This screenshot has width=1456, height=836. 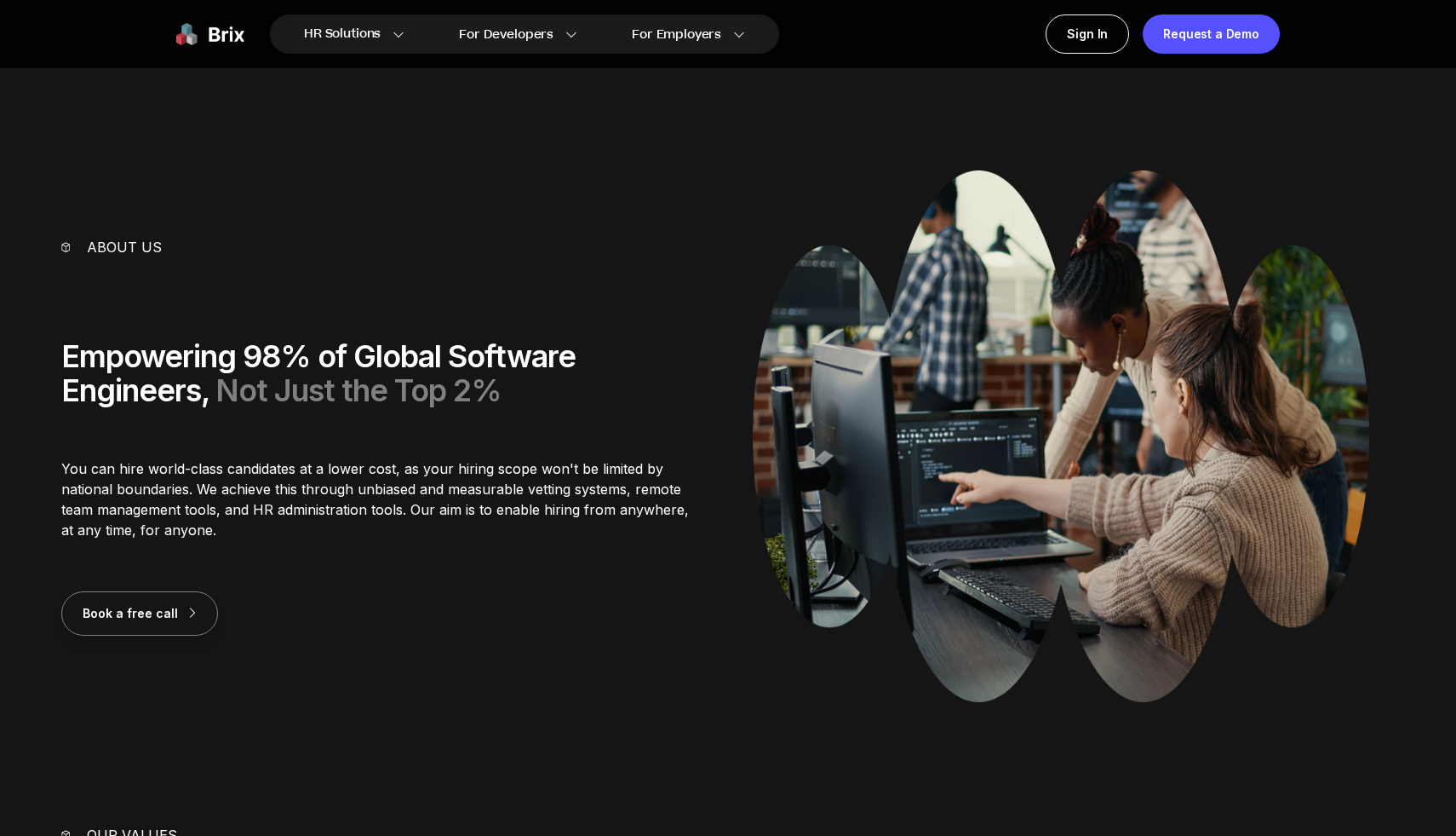 What do you see at coordinates (125, 247) in the screenshot?
I see `p: About us` at bounding box center [125, 247].